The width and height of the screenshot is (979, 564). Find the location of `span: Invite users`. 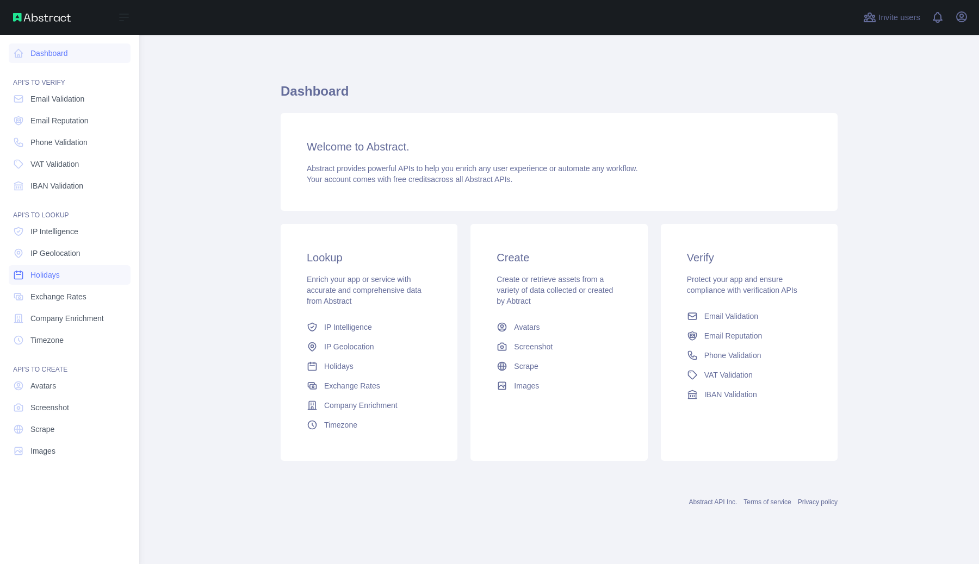

span: Invite users is located at coordinates (899, 17).